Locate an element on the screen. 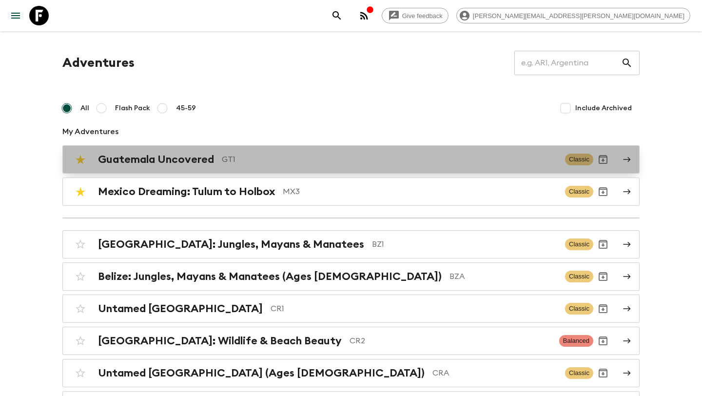  h2: Mexico Dreaming: Tulum to Holbox is located at coordinates (186, 192).